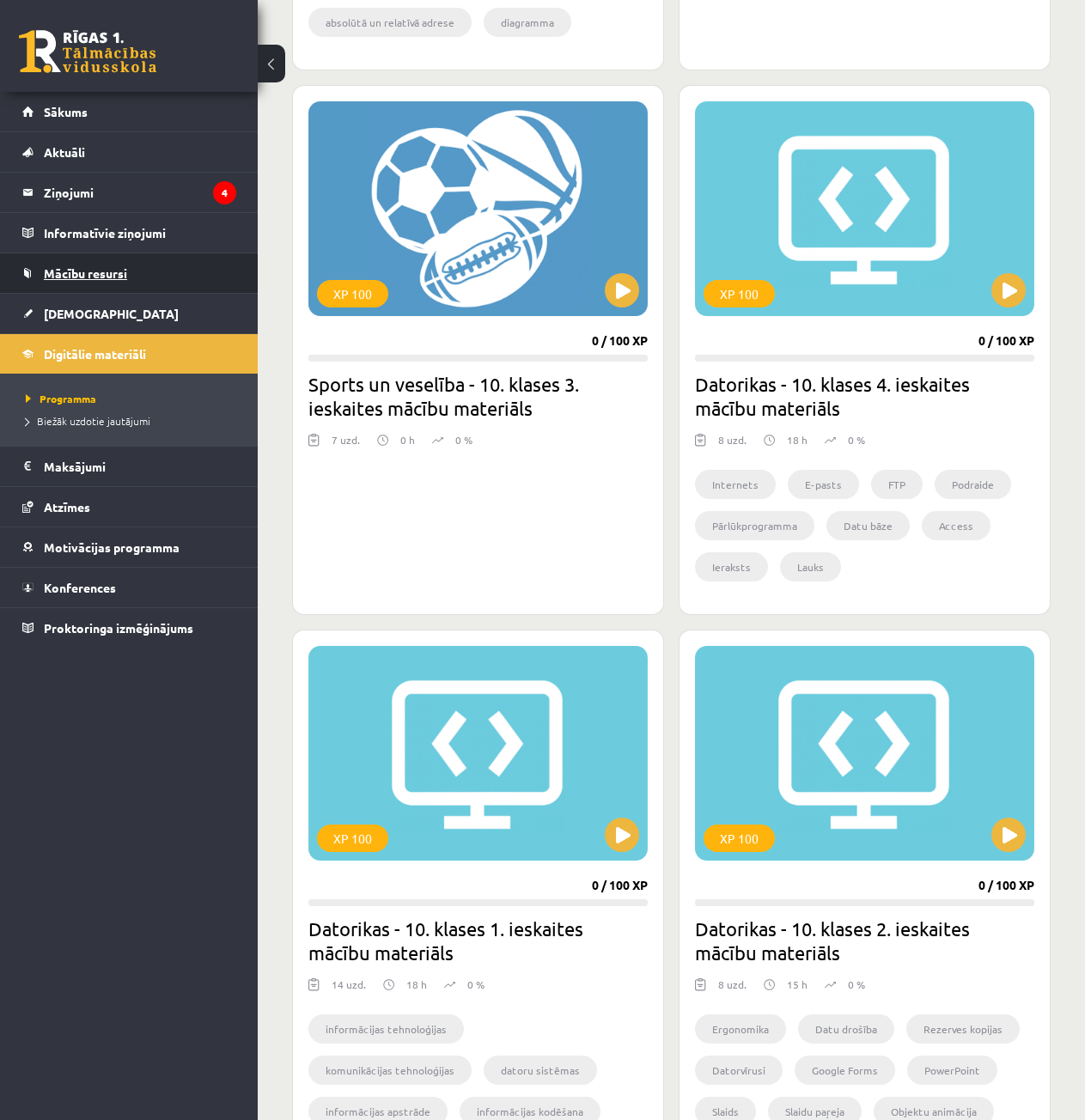 The width and height of the screenshot is (1085, 1120). What do you see at coordinates (64, 152) in the screenshot?
I see `span: Aktuāli` at bounding box center [64, 152].